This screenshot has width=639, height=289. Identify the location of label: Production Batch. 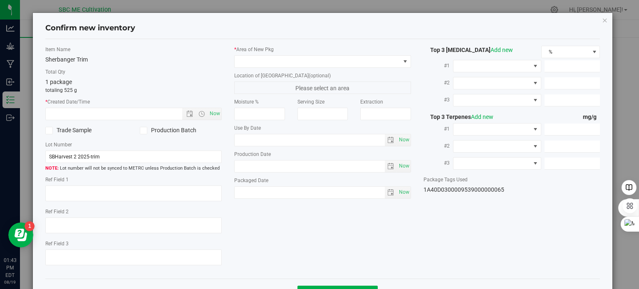
(180, 130).